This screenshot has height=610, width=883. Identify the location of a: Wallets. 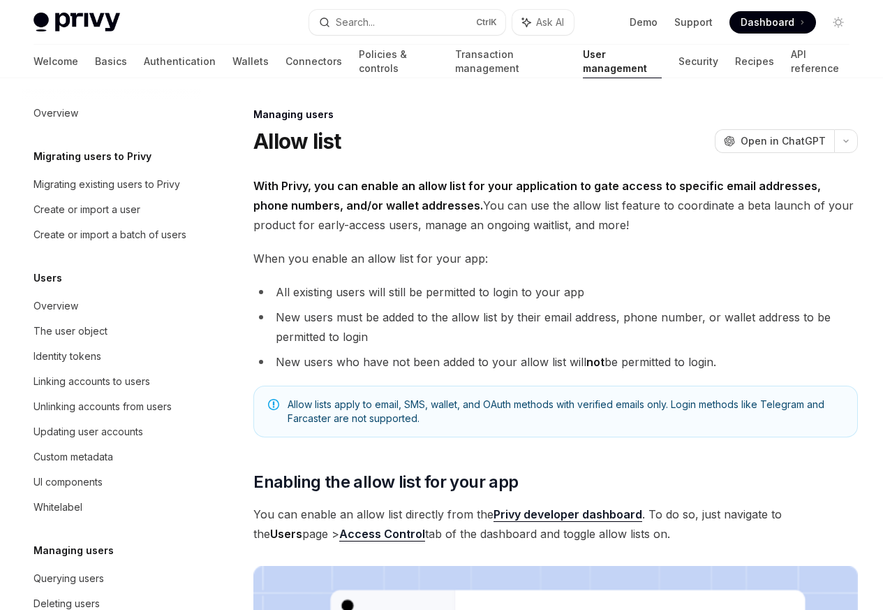
(251, 61).